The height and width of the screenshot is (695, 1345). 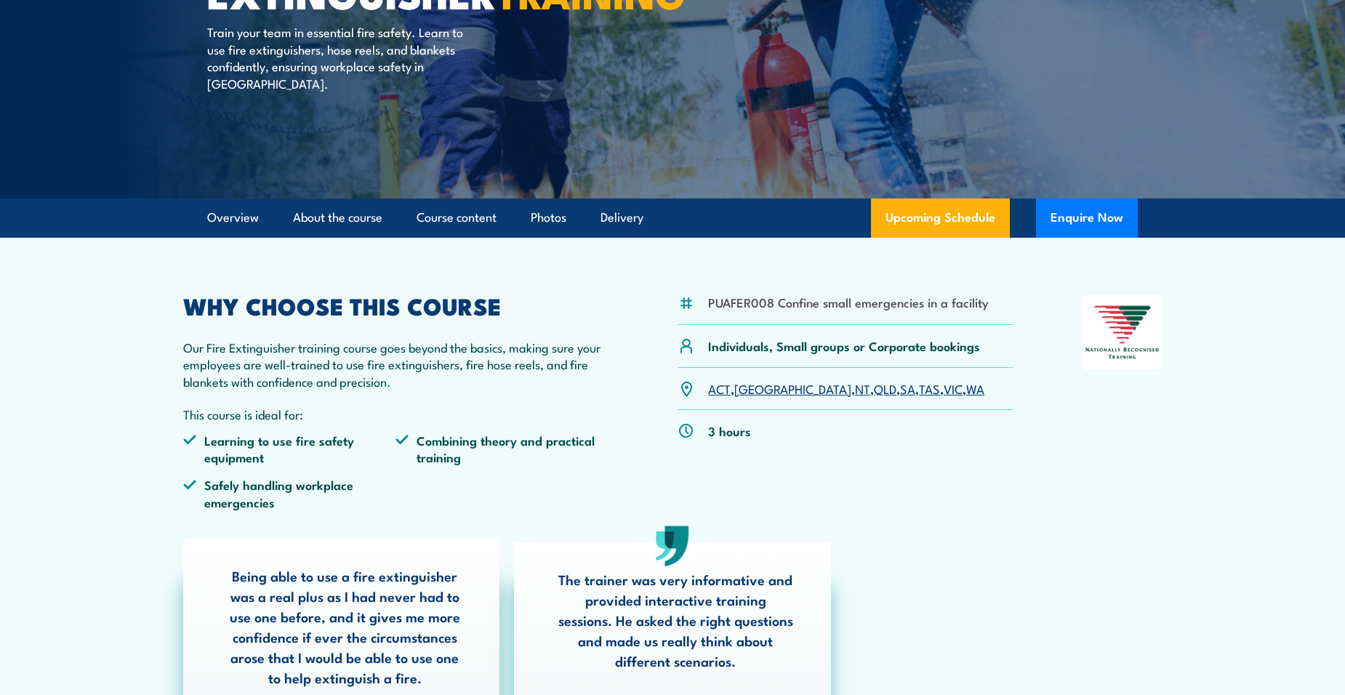 What do you see at coordinates (863, 388) in the screenshot?
I see `a: NT` at bounding box center [863, 388].